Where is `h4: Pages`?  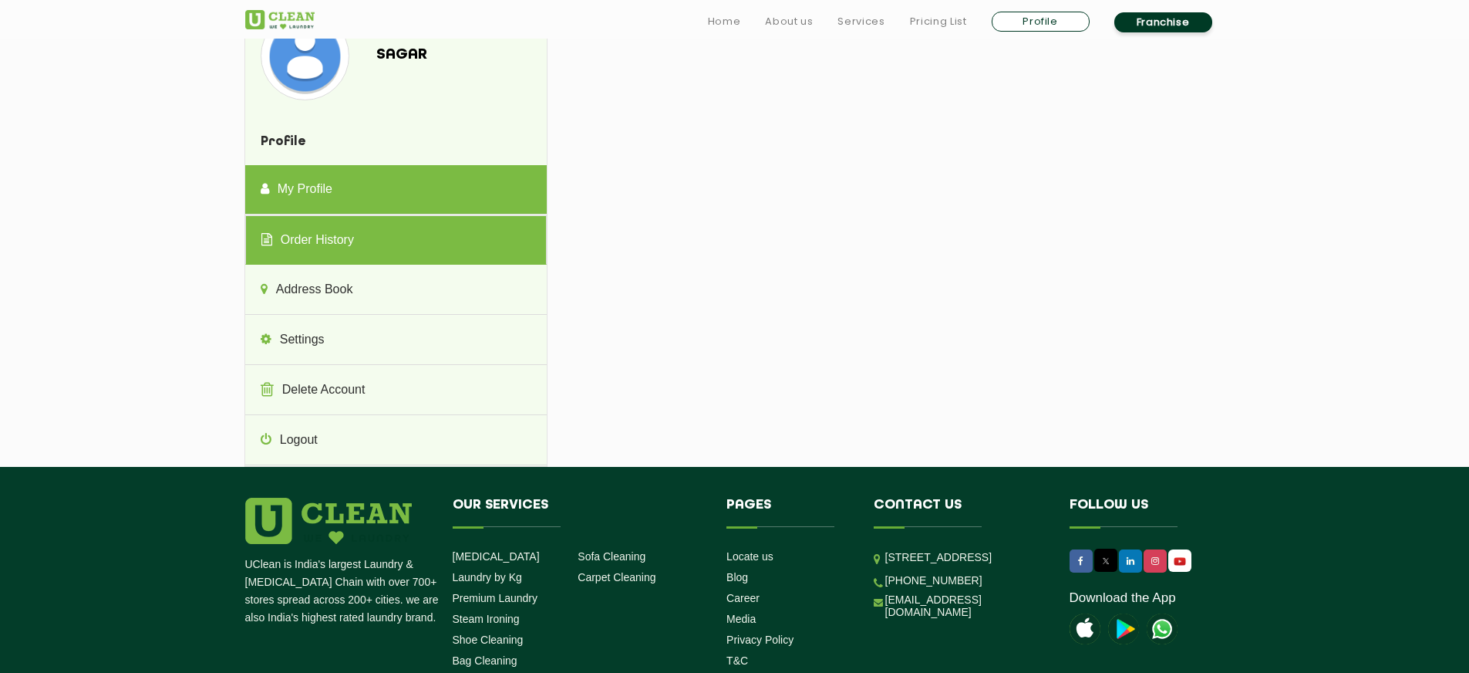 h4: Pages is located at coordinates (788, 512).